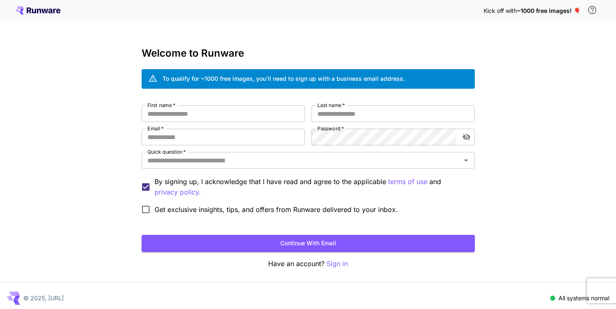 This screenshot has width=616, height=309. What do you see at coordinates (276, 210) in the screenshot?
I see `span: Get exclusive insights, tips, and offers from Runware delivered to your inbox.` at bounding box center [276, 210].